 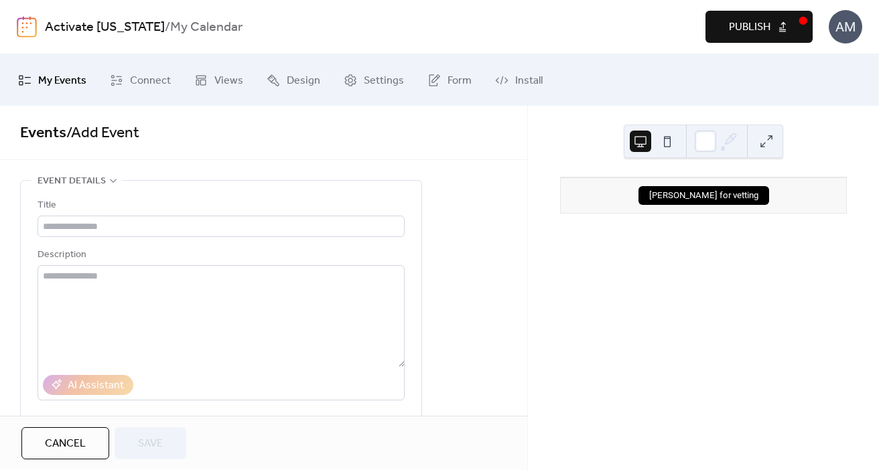 I want to click on a: Form, so click(x=449, y=80).